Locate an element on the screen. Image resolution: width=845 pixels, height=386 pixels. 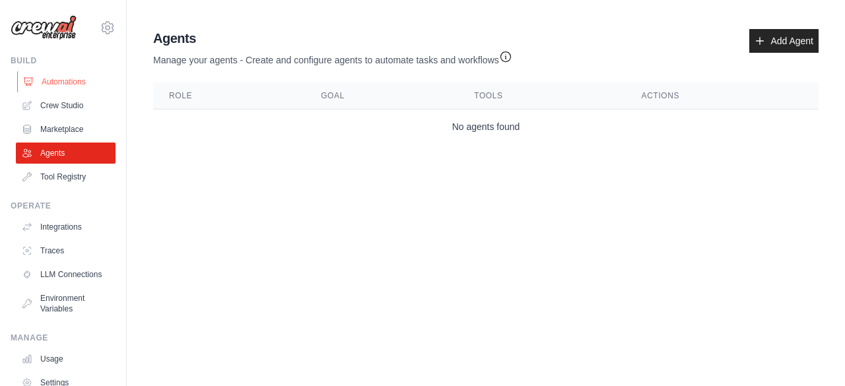
div: Operate is located at coordinates (63, 206).